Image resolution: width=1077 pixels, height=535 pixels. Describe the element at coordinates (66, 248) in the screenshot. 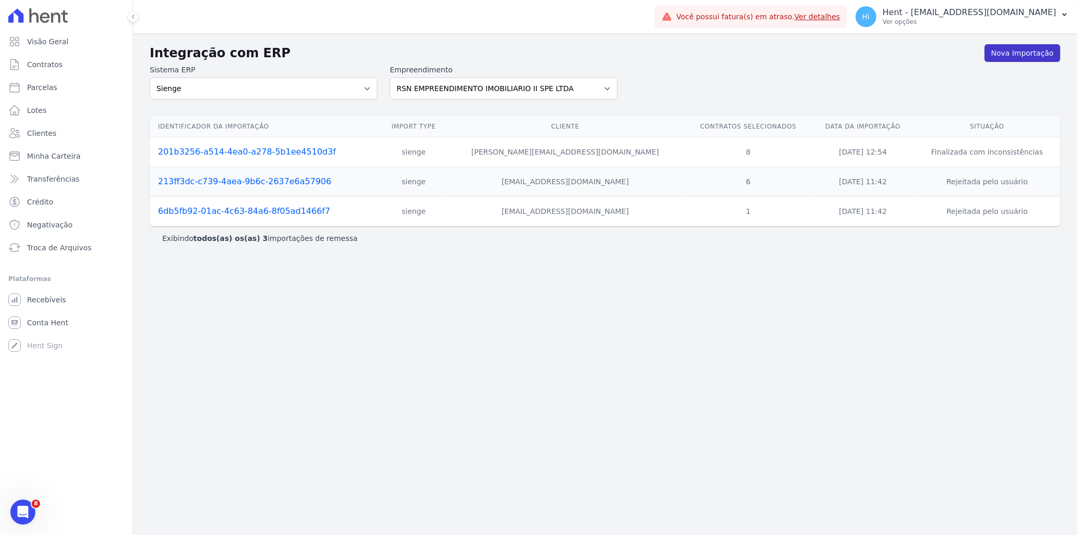

I see `a: Troca de Arquivos` at that location.